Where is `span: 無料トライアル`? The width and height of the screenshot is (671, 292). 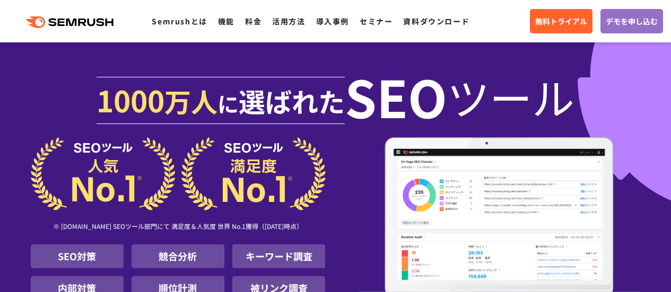 span: 無料トライアル is located at coordinates (561, 21).